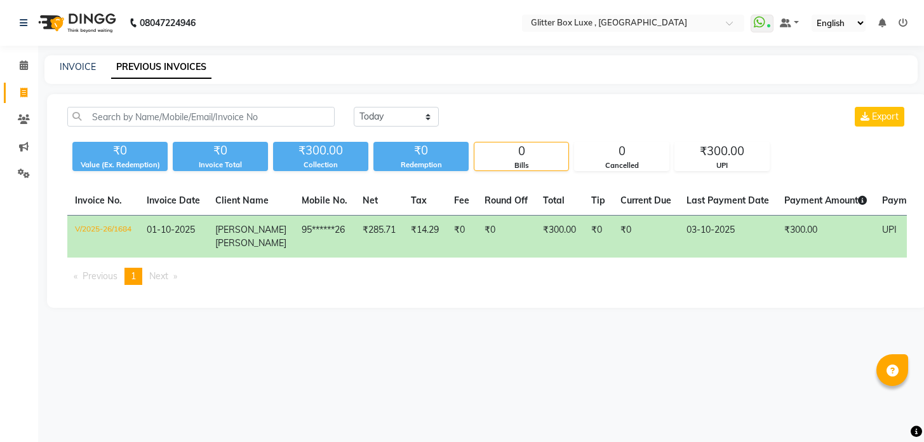 This screenshot has height=442, width=924. Describe the element at coordinates (646, 200) in the screenshot. I see `span: Current Due` at that location.